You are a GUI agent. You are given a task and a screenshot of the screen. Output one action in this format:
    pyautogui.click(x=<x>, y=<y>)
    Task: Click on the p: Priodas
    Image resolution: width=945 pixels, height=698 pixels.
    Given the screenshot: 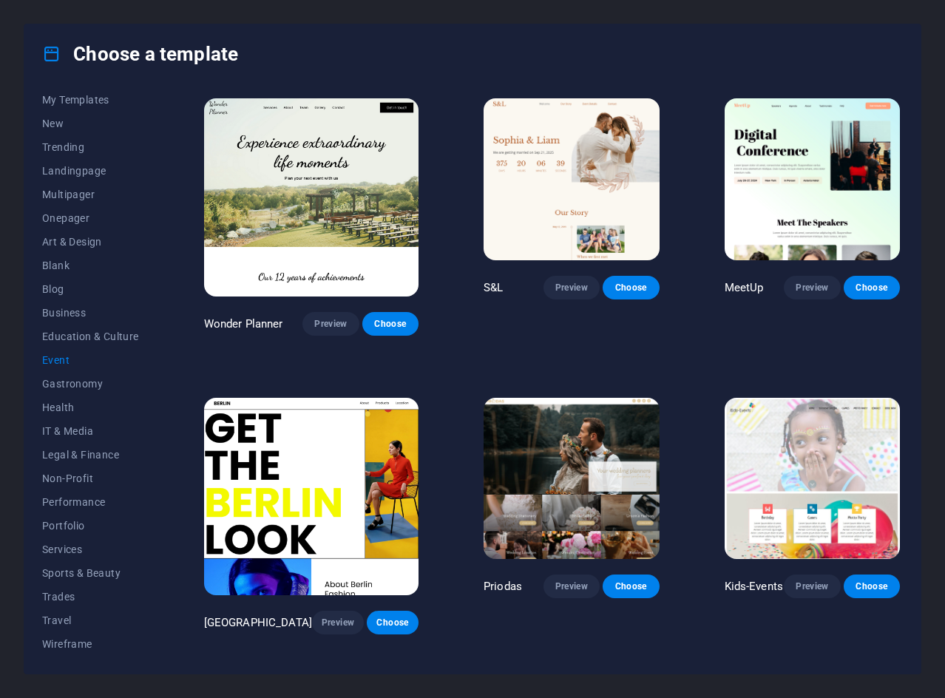 What is the action you would take?
    pyautogui.click(x=503, y=586)
    